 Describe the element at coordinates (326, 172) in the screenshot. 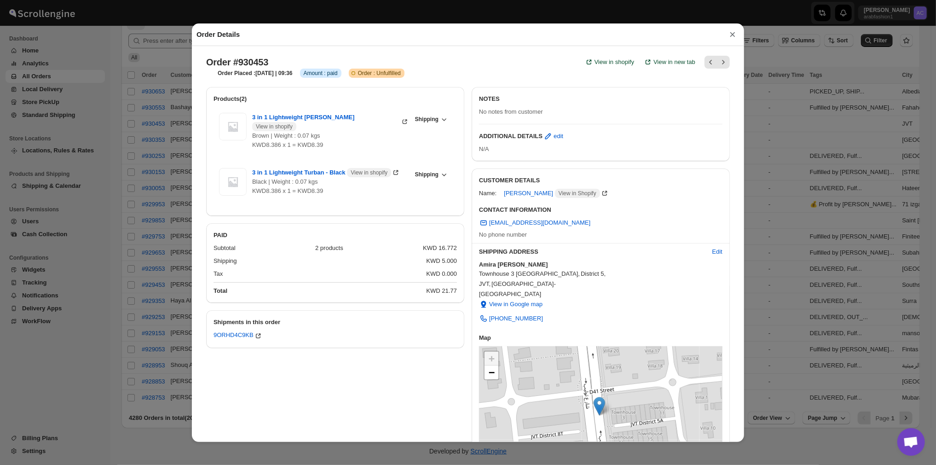

I see `a: 3 in 1 Lightweight Turban - Black View in shopify` at that location.